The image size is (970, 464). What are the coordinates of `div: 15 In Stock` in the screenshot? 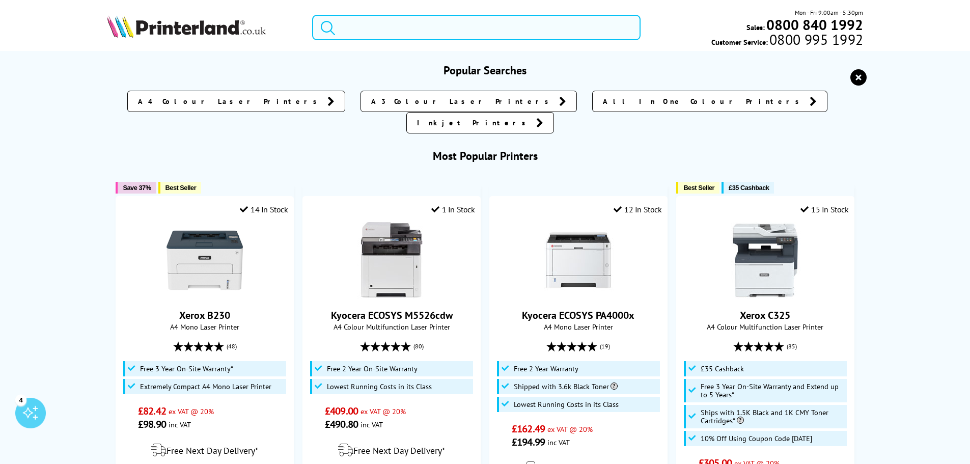 It's located at (824, 209).